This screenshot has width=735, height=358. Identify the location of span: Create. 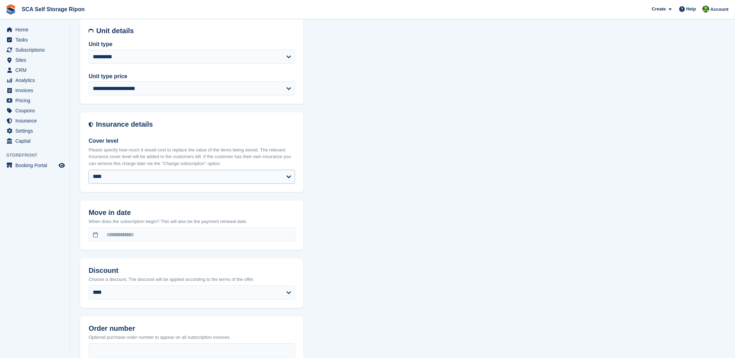
(659, 9).